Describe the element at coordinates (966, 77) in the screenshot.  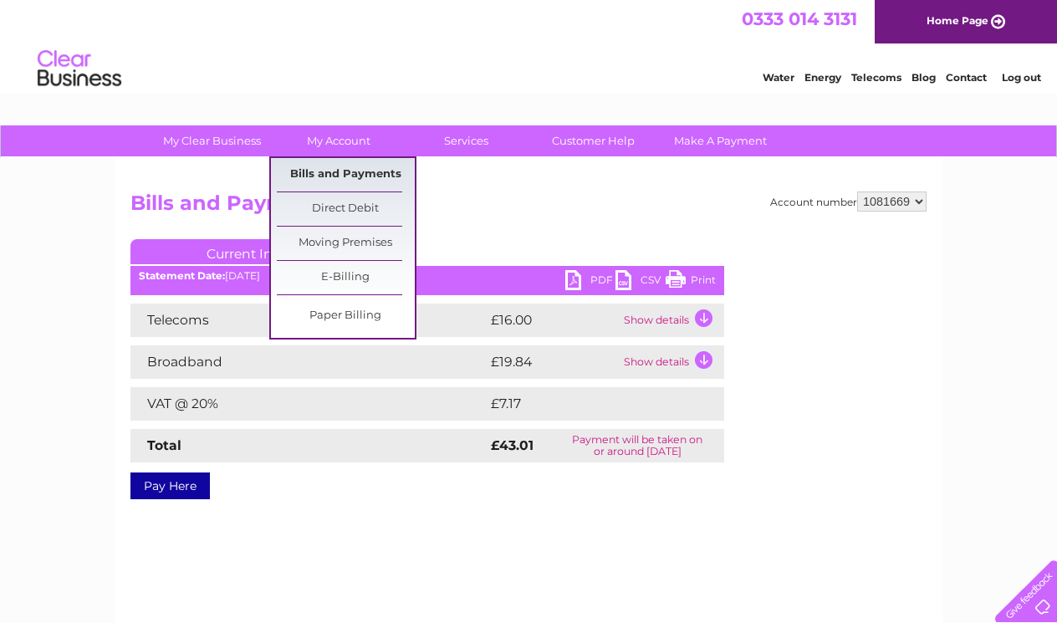
I see `a: Contact` at that location.